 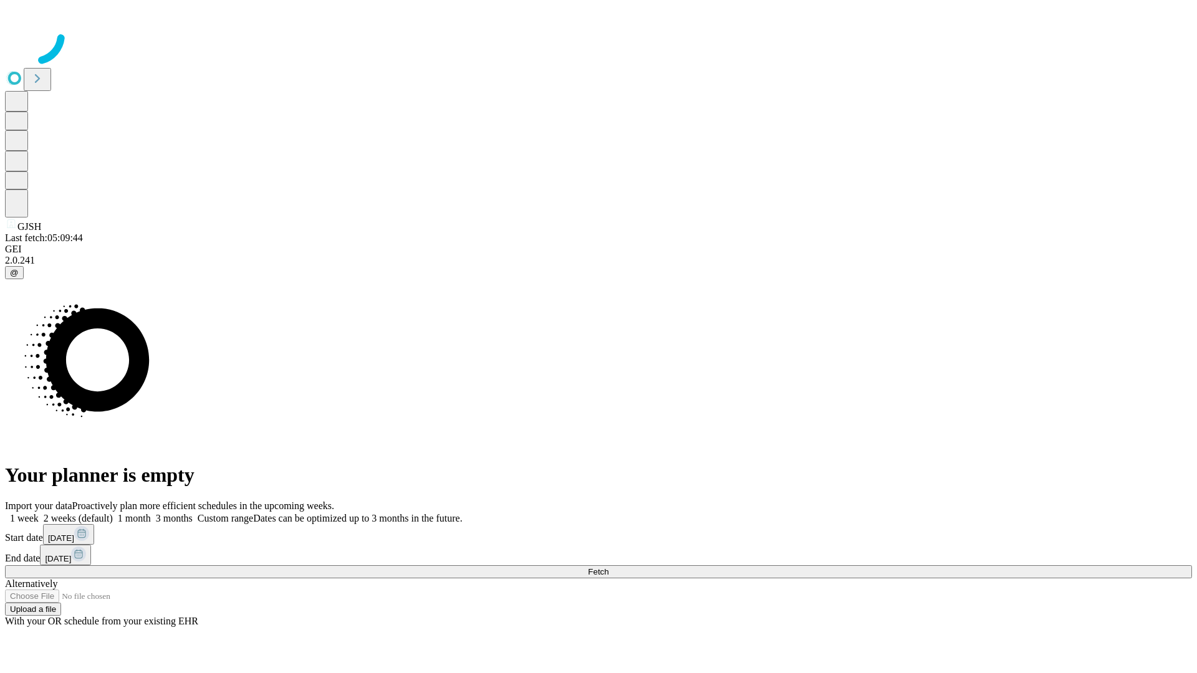 What do you see at coordinates (24, 518) in the screenshot?
I see `span: 1 week` at bounding box center [24, 518].